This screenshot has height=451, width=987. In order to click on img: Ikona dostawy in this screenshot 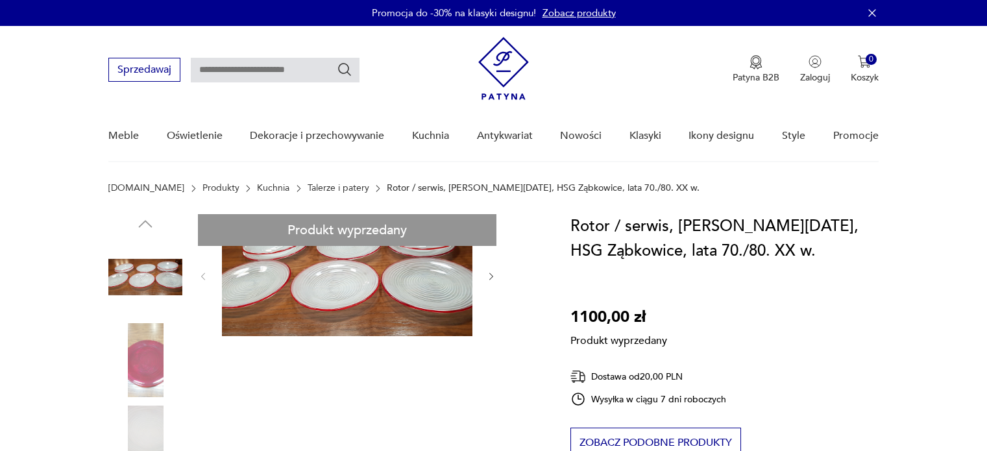, I will do `click(578, 376)`.